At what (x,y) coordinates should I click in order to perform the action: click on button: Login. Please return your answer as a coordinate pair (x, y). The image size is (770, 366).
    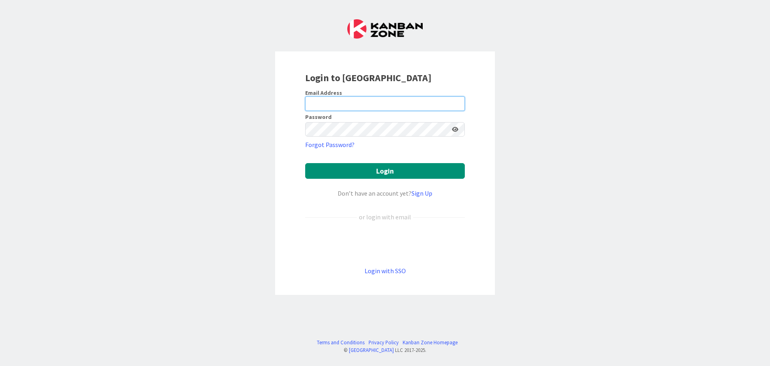
    Looking at the image, I should click on (385, 171).